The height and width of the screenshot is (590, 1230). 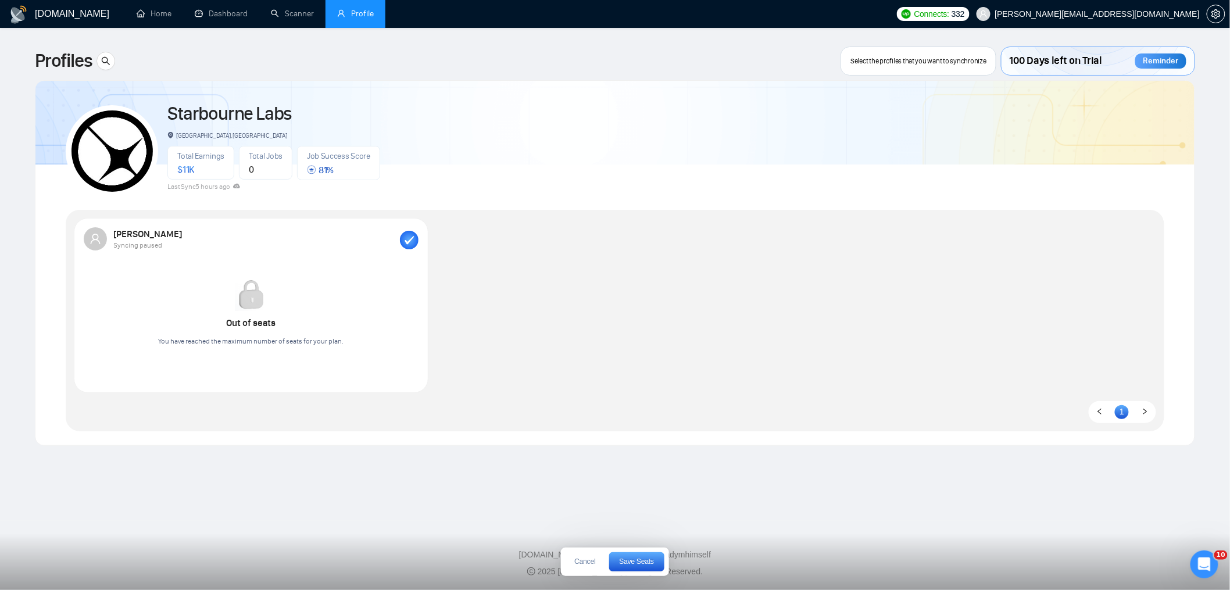 I want to click on a: searchScanner, so click(x=292, y=13).